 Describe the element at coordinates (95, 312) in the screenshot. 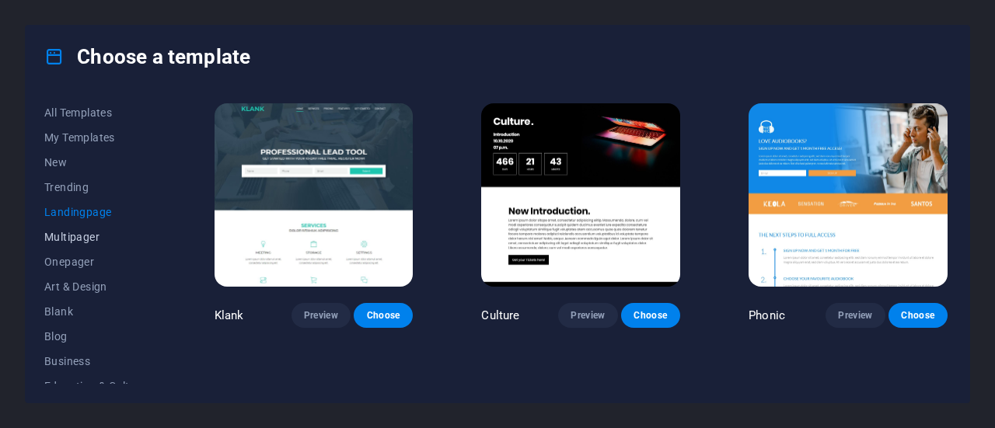

I see `span: Blank` at that location.